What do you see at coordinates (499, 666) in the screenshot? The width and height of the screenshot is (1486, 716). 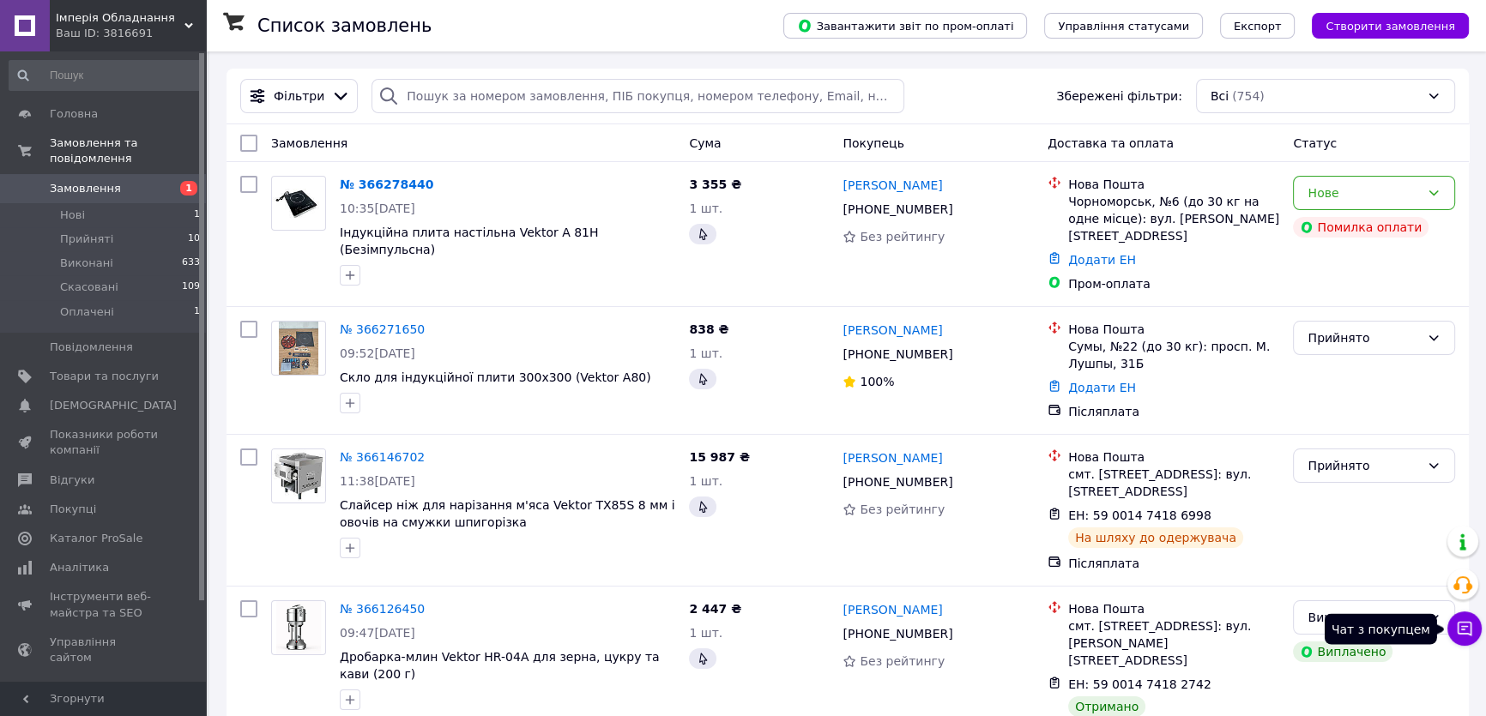 I see `span: Дробарка-млин Vektor HR-04A для зерна, цукру та кави (200 г)` at bounding box center [499, 666].